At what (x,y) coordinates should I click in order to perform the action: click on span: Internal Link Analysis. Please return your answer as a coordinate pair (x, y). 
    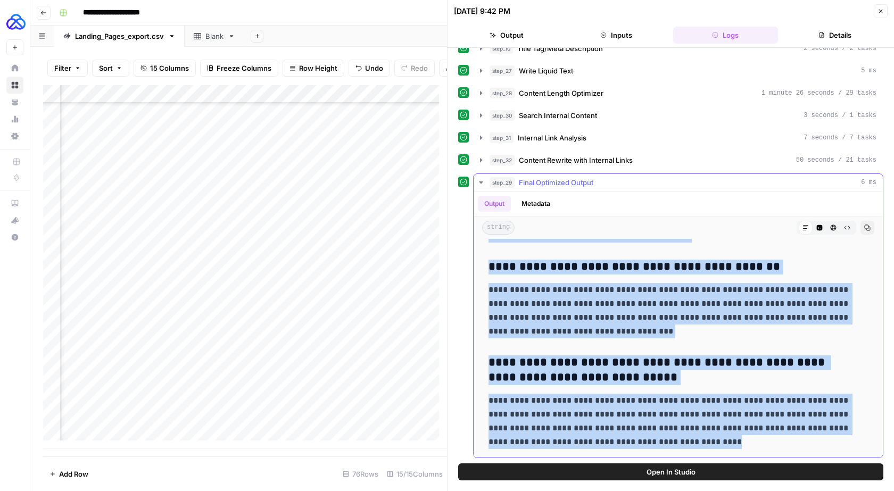
    Looking at the image, I should click on (552, 138).